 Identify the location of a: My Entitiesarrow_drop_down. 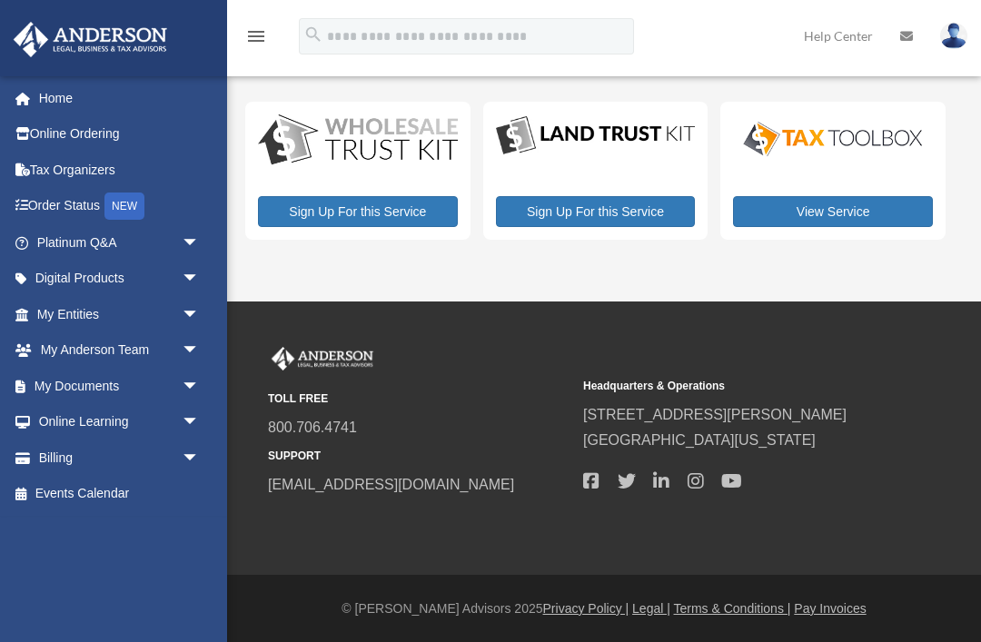
(120, 314).